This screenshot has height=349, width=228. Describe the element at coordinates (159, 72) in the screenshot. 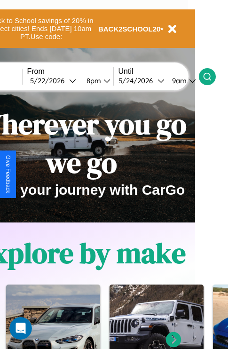

I see `label: Until` at that location.